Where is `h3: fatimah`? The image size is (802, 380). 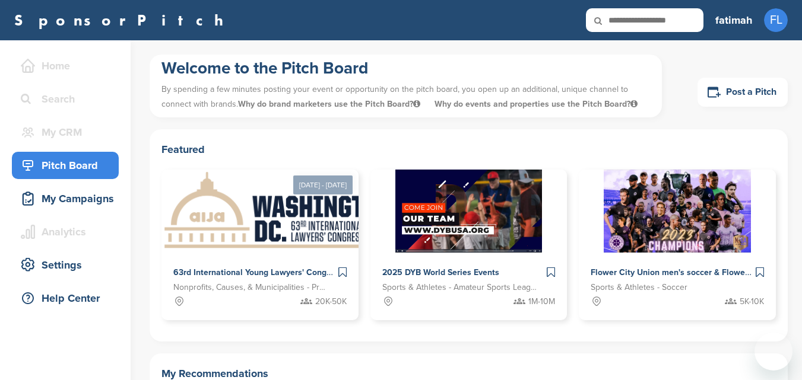 h3: fatimah is located at coordinates (733, 20).